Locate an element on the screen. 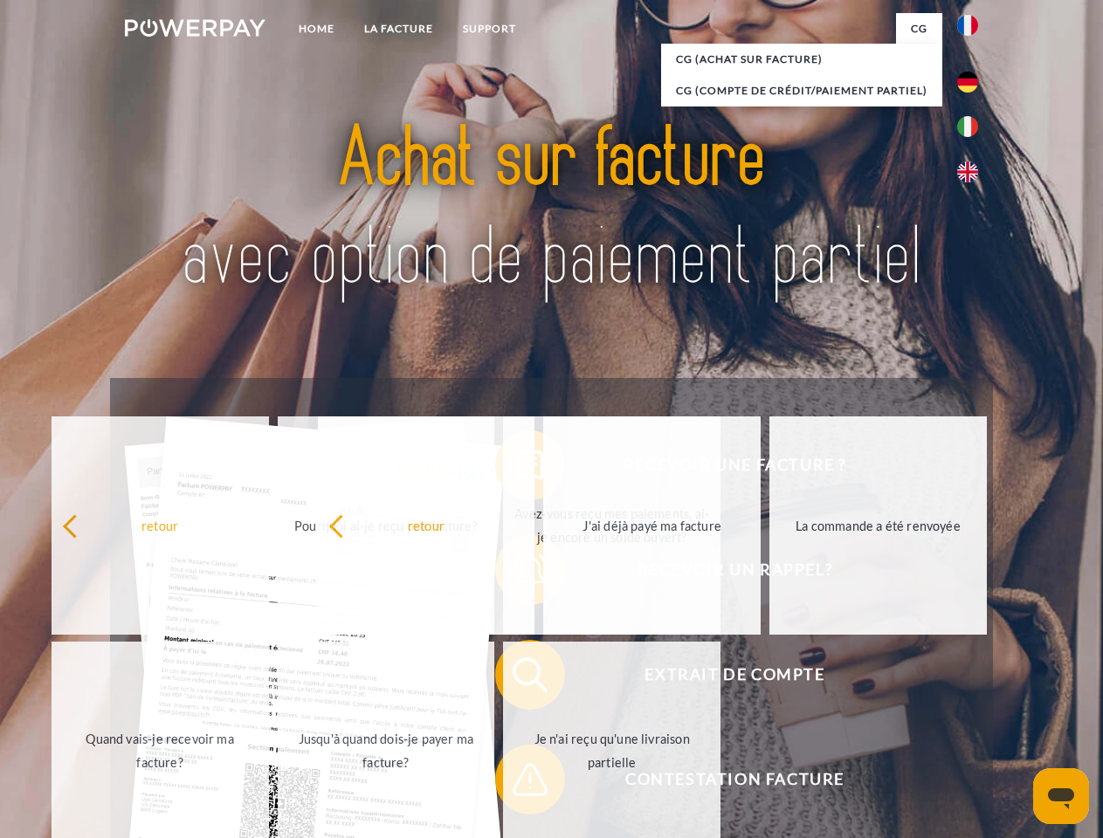 The height and width of the screenshot is (838, 1103). div: J'ai déjà payé ma facture is located at coordinates (651, 525).